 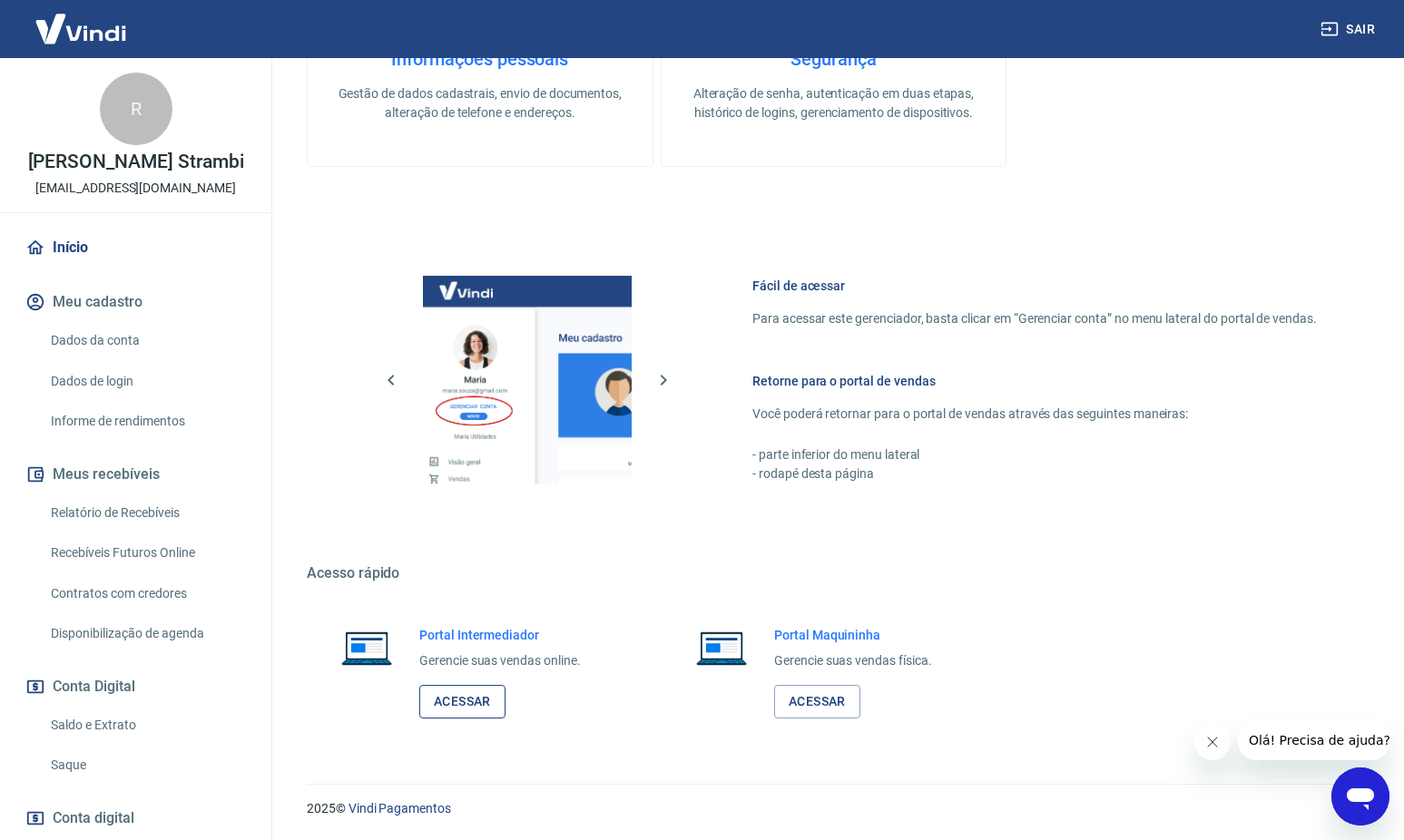 I want to click on p: Alteração de senha, autenticação em duas etapas, histórico de logins, gerenciamento de dispositivos., so click(x=834, y=103).